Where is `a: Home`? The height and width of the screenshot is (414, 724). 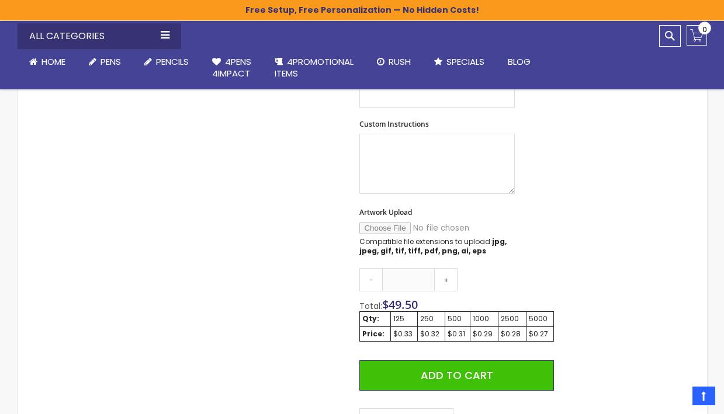
a: Home is located at coordinates (47, 62).